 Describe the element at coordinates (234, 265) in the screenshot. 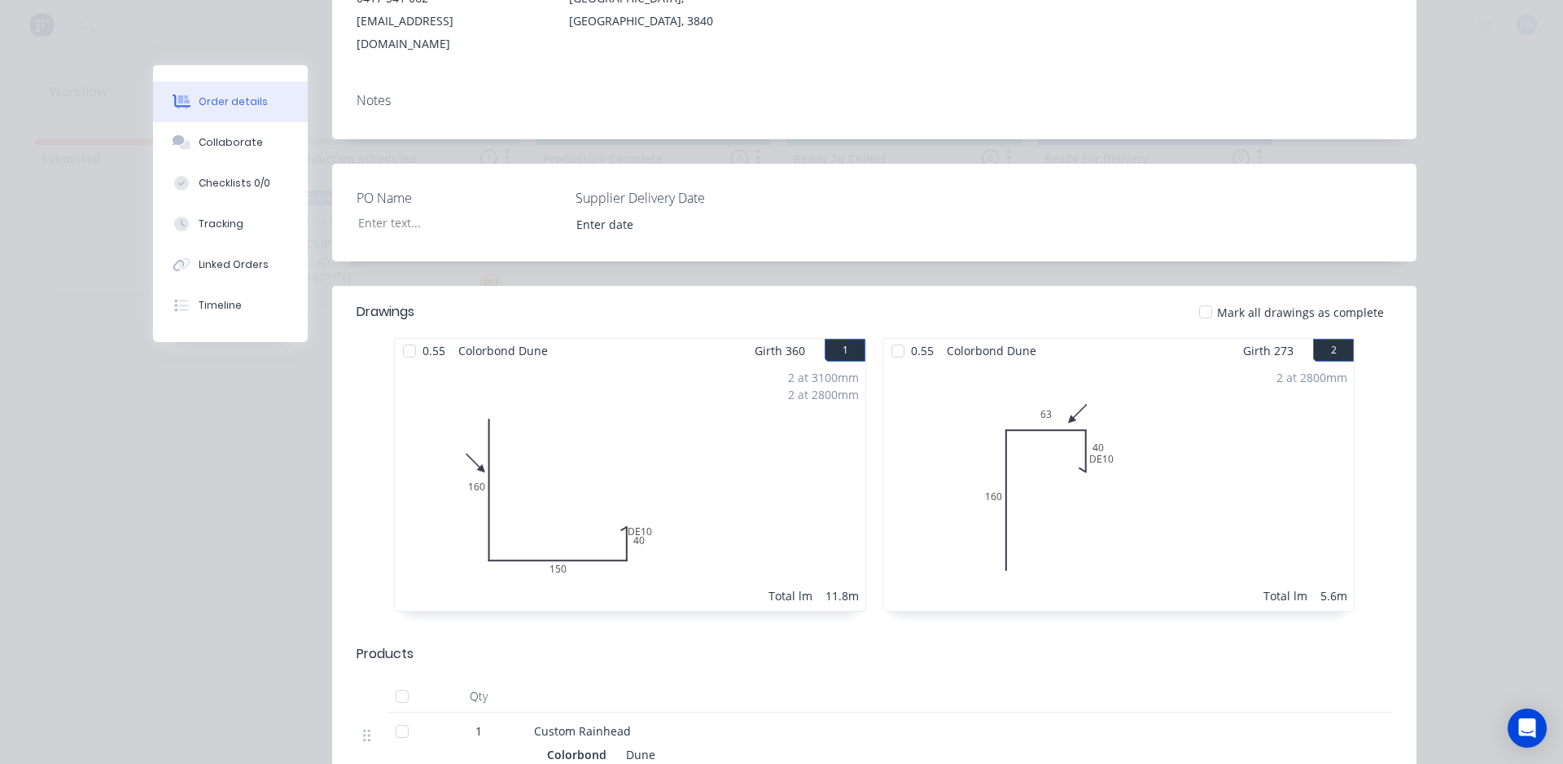

I see `div: Linked Orders` at that location.